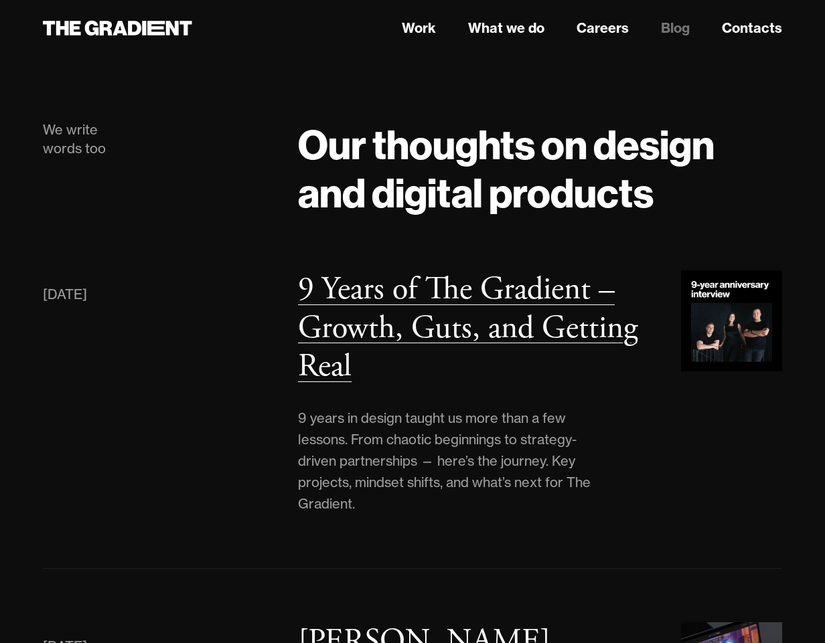 This screenshot has height=643, width=825. I want to click on a: Blog, so click(675, 28).